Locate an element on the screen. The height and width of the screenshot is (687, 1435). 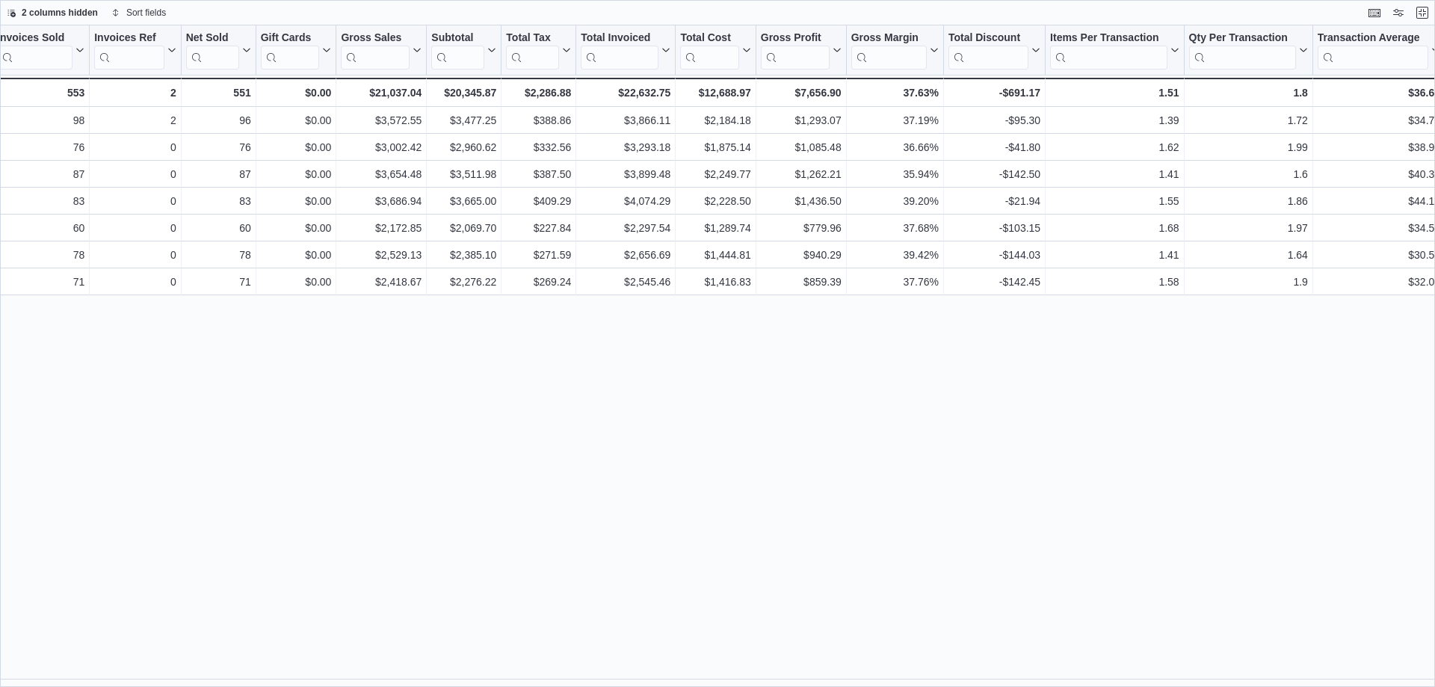
button: 2 columns hidden is located at coordinates (52, 13).